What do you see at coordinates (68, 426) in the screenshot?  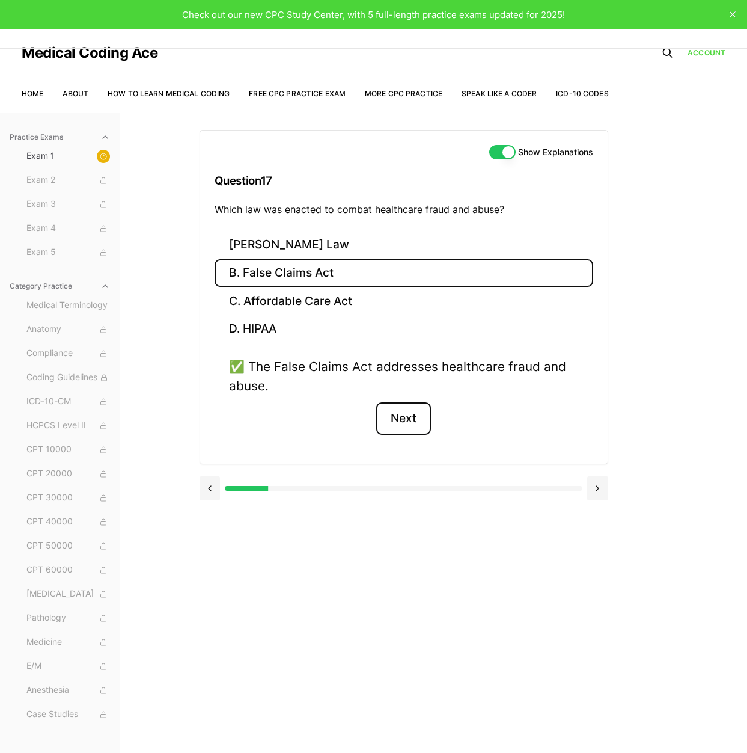 I see `button: HCPCS Level II` at bounding box center [68, 426].